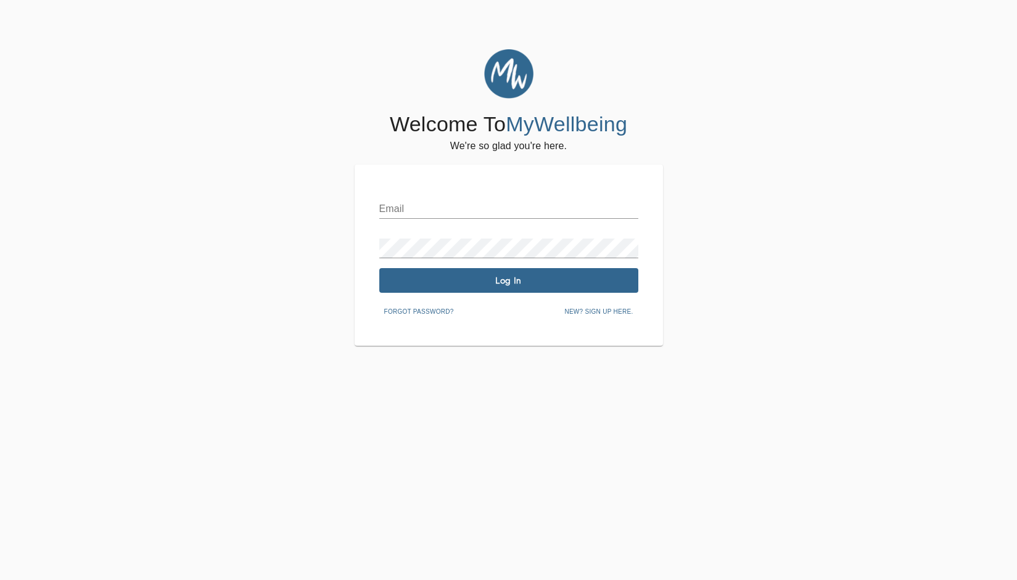 Image resolution: width=1017 pixels, height=580 pixels. What do you see at coordinates (598, 312) in the screenshot?
I see `button: New? Sign up here.` at bounding box center [598, 312].